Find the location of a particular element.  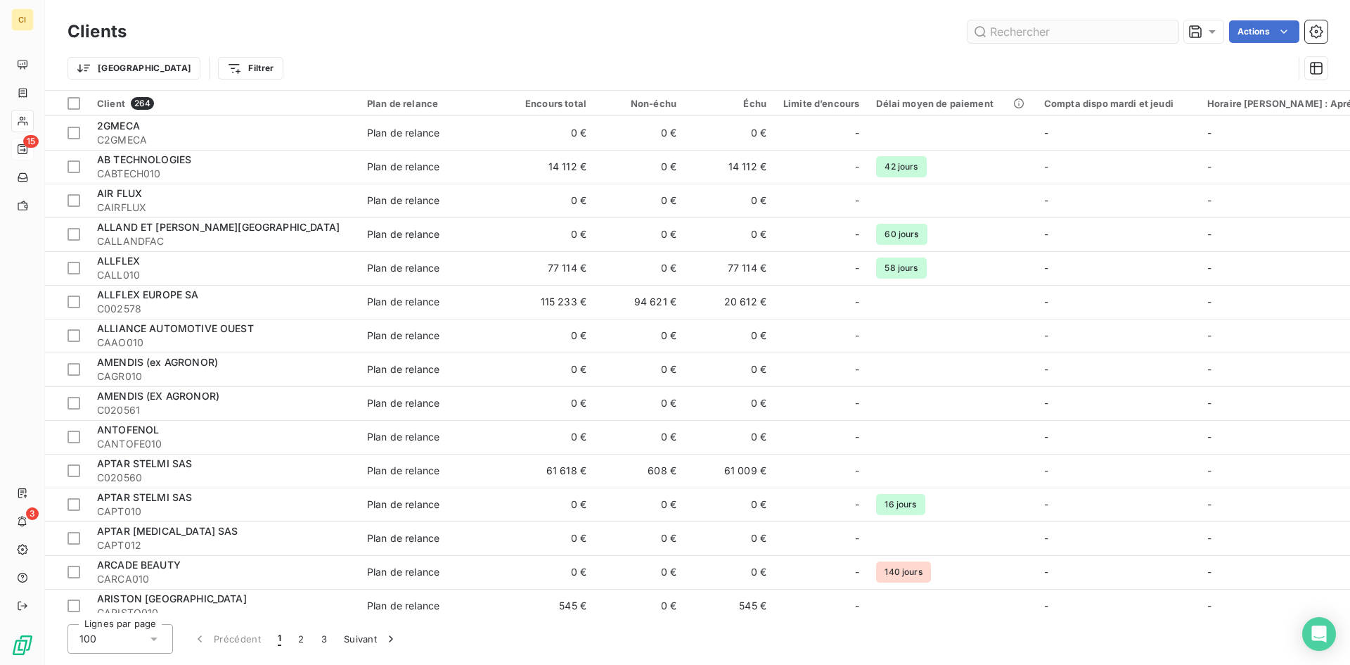

span: CALL010 is located at coordinates (224, 275).